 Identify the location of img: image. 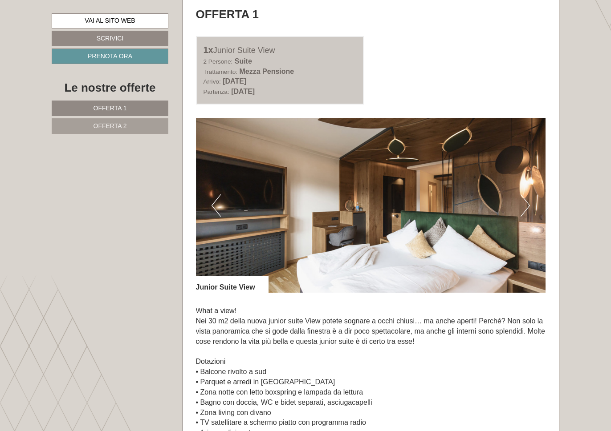
(371, 205).